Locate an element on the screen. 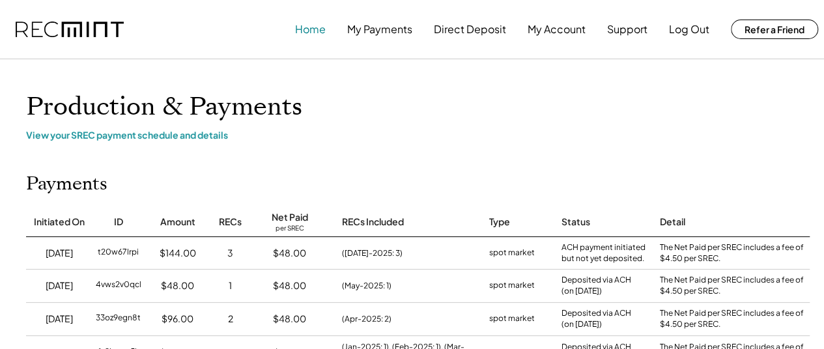 The image size is (824, 349). div: Detail is located at coordinates (672, 222).